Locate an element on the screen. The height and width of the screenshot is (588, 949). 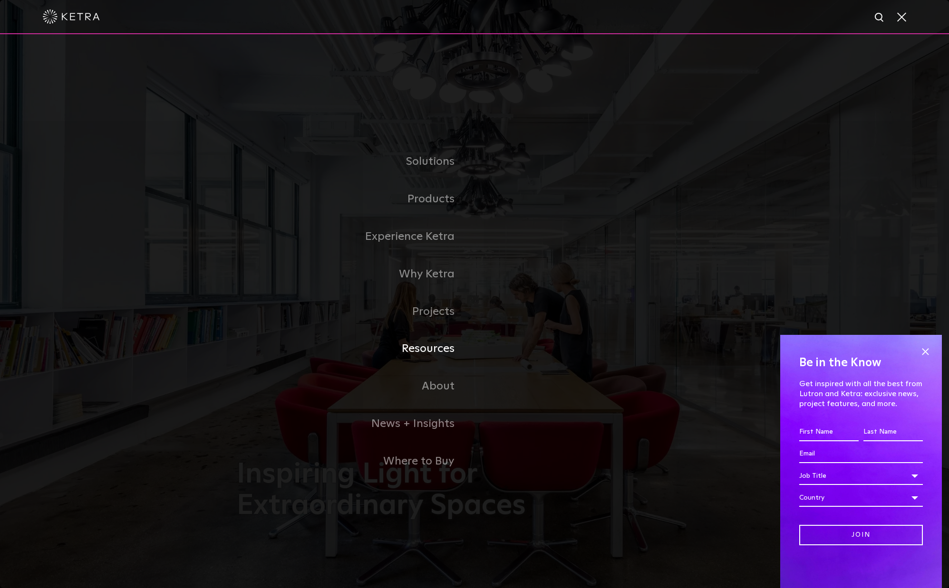
a: Why Ketra is located at coordinates (356, 274).